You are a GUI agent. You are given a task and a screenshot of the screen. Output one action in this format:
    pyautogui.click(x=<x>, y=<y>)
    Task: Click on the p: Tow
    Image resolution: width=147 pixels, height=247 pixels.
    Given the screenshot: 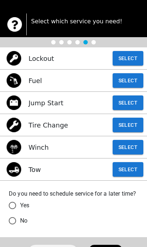 What is the action you would take?
    pyautogui.click(x=35, y=170)
    